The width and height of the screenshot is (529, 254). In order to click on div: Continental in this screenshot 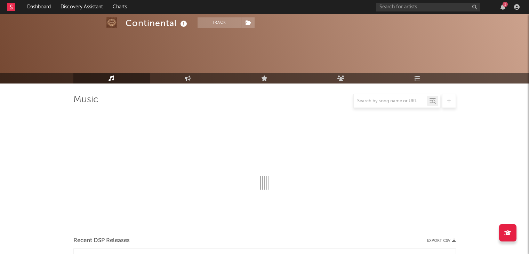, I will do `click(157, 23)`.